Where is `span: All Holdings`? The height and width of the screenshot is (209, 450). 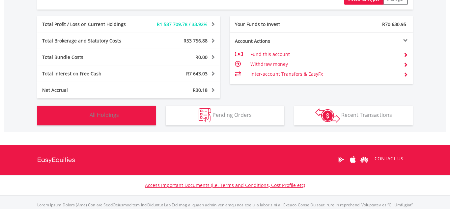
span: All Holdings is located at coordinates (104, 115).